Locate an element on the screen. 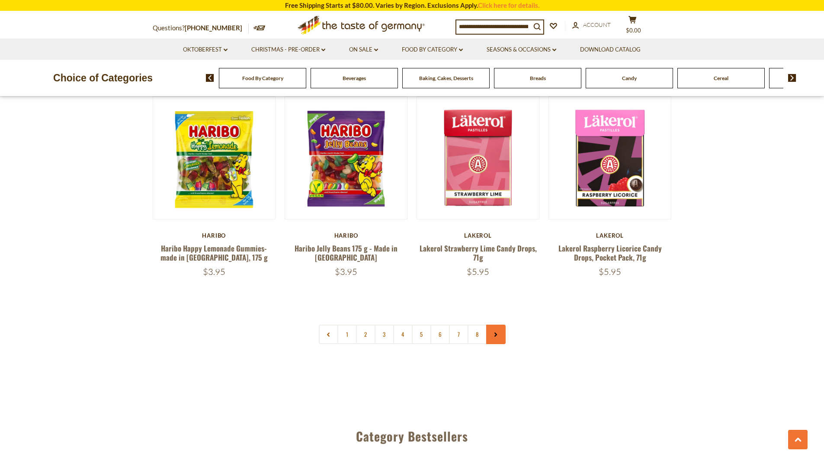 This screenshot has height=461, width=824. a: Oktoberfest is located at coordinates (205, 50).